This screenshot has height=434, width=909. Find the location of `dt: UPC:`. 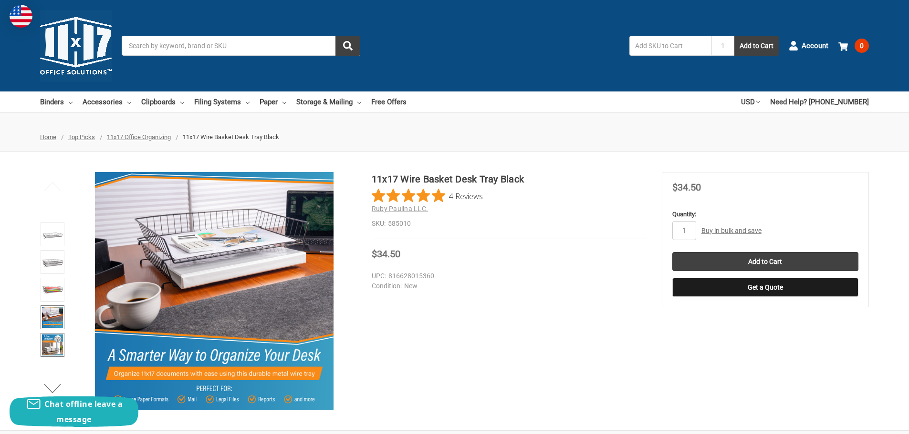

dt: UPC: is located at coordinates (379, 276).